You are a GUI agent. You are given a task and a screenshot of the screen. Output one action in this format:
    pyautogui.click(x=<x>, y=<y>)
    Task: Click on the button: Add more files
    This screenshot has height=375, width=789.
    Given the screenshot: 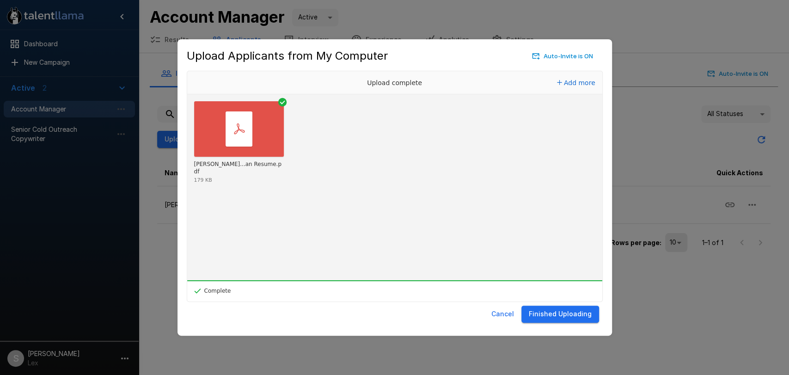 What is the action you would take?
    pyautogui.click(x=576, y=83)
    